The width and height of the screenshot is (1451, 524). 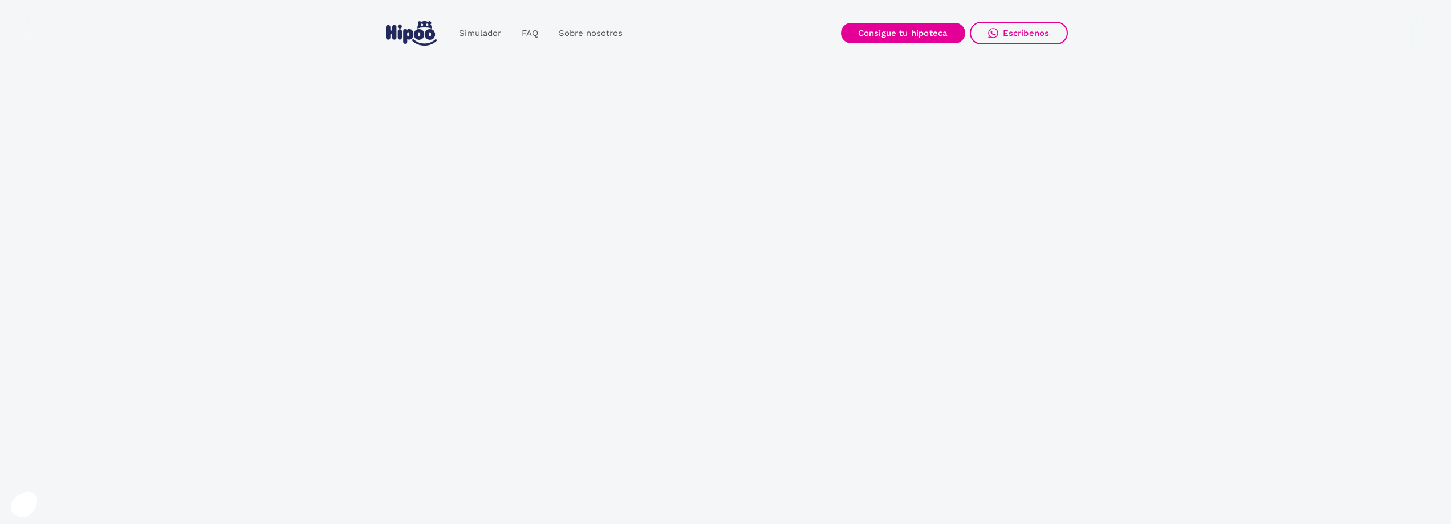 What do you see at coordinates (480, 33) in the screenshot?
I see `a: Simulador` at bounding box center [480, 33].